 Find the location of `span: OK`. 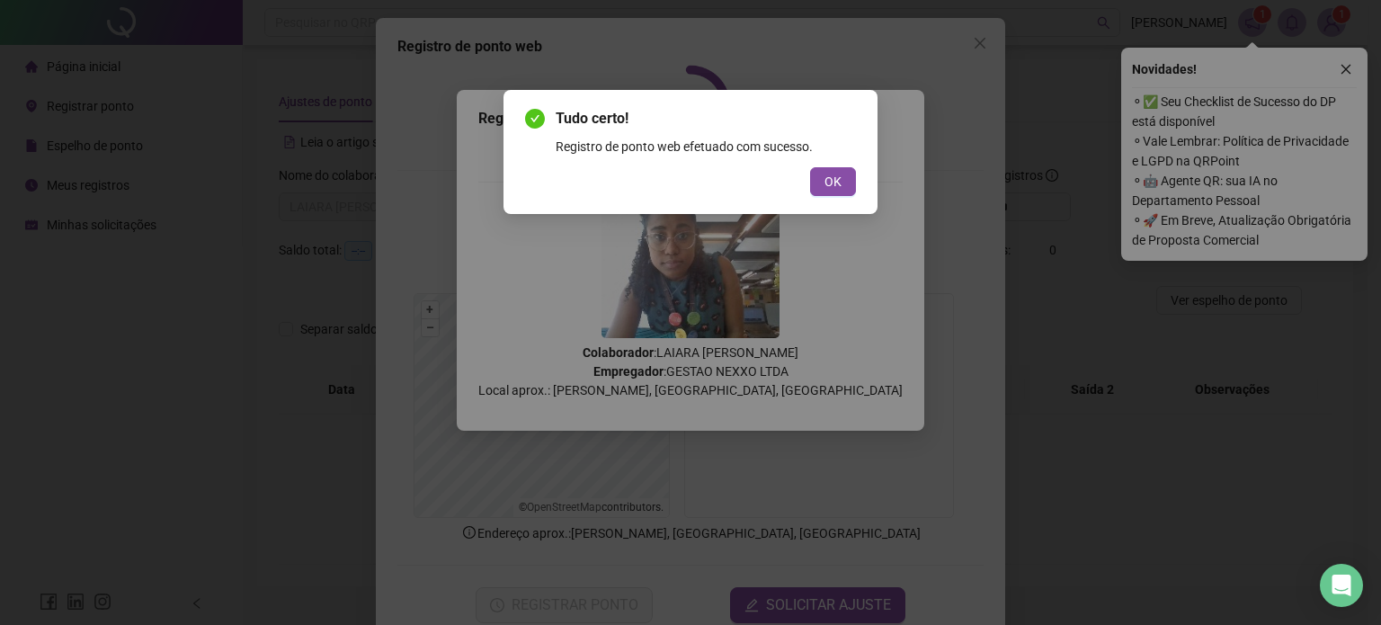

span: OK is located at coordinates (832, 182).